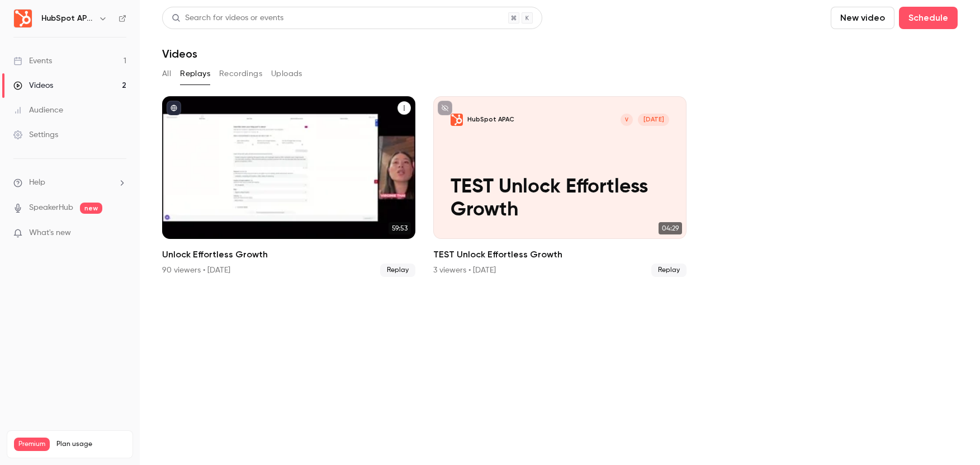 The image size is (980, 465). Describe the element at coordinates (445, 108) in the screenshot. I see `button: unpublished` at that location.